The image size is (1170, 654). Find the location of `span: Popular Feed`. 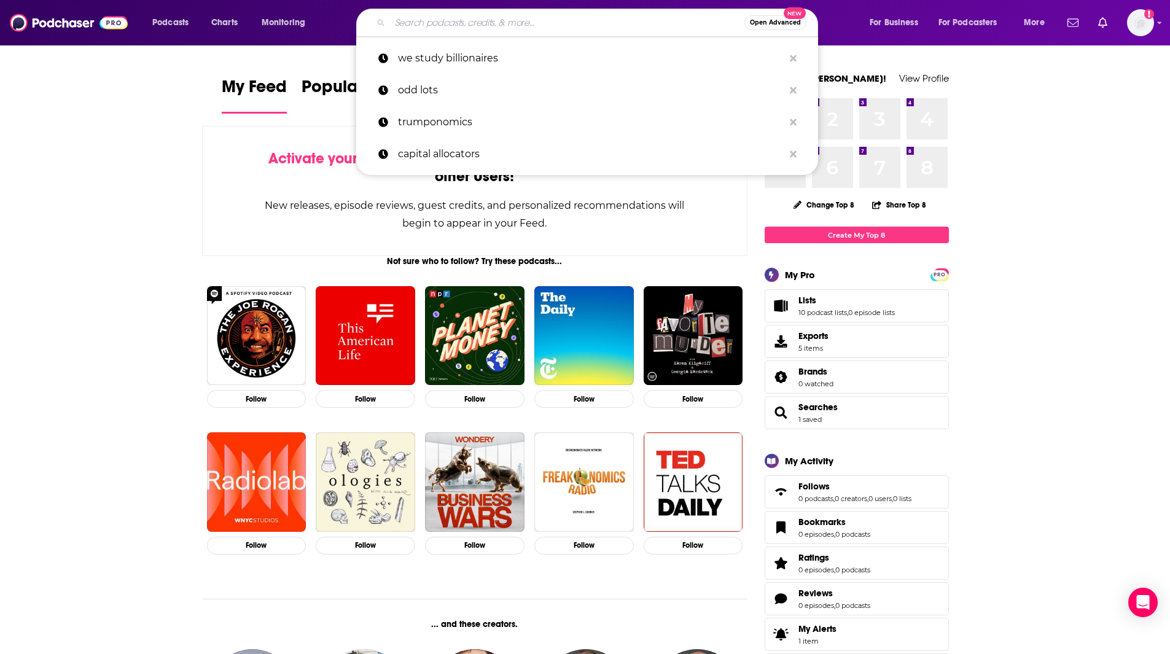

span: Popular Feed is located at coordinates (354, 90).